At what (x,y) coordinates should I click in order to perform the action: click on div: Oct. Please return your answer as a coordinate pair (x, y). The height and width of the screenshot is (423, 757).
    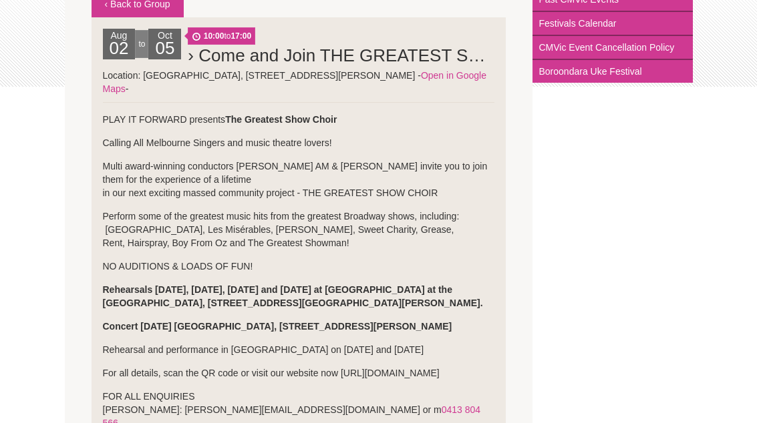
    Looking at the image, I should click on (164, 44).